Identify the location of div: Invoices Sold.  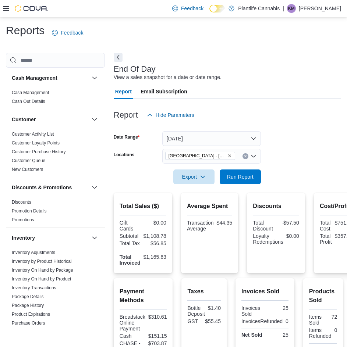
(252, 311).